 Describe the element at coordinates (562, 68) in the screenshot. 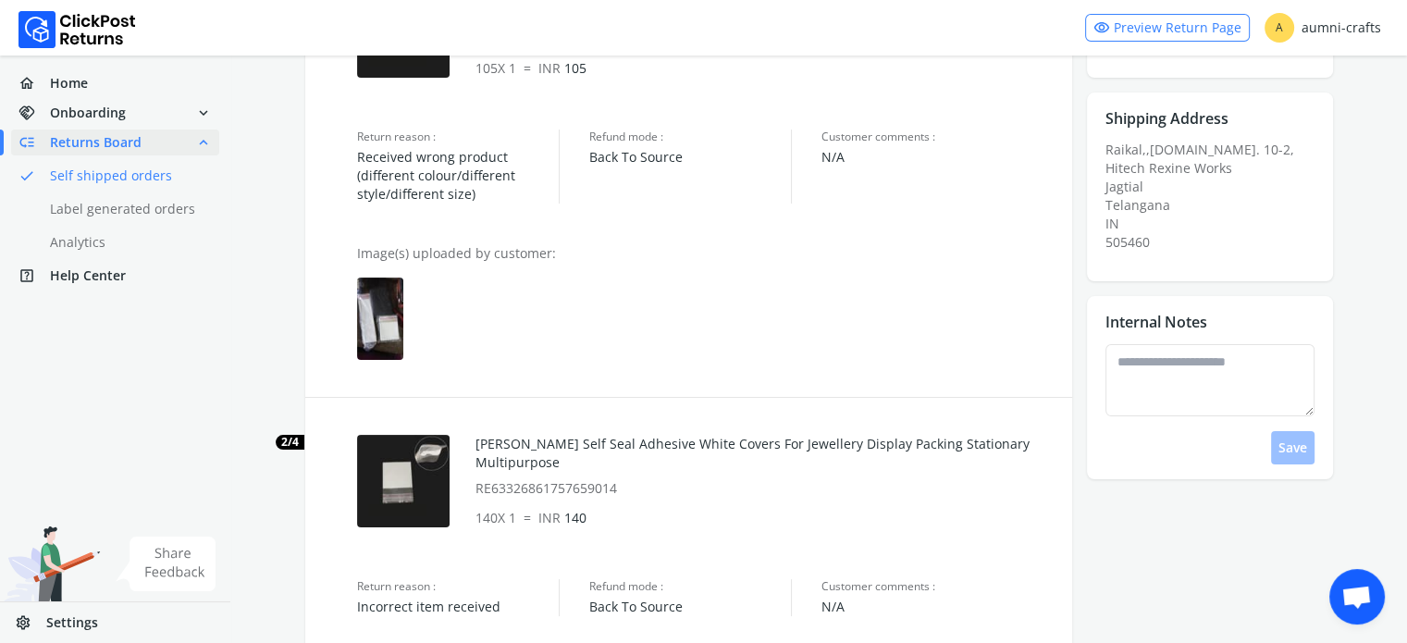

I see `span: 105` at that location.